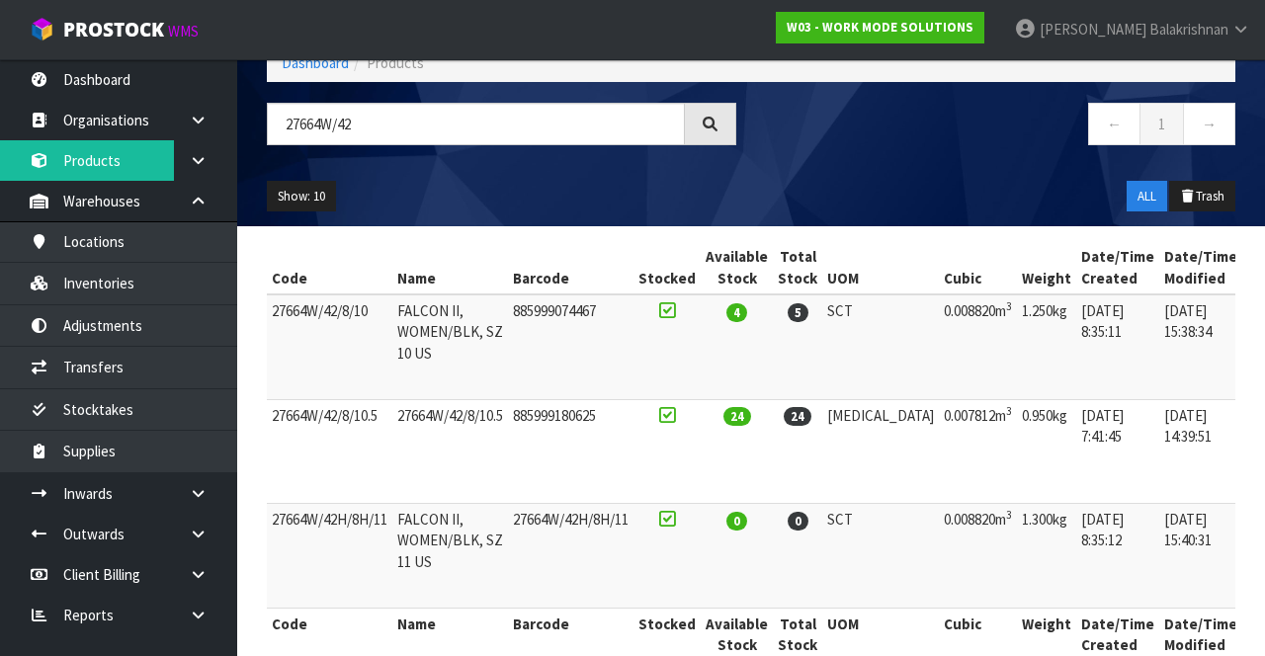 Image resolution: width=1265 pixels, height=656 pixels. I want to click on th: UOM, so click(881, 268).